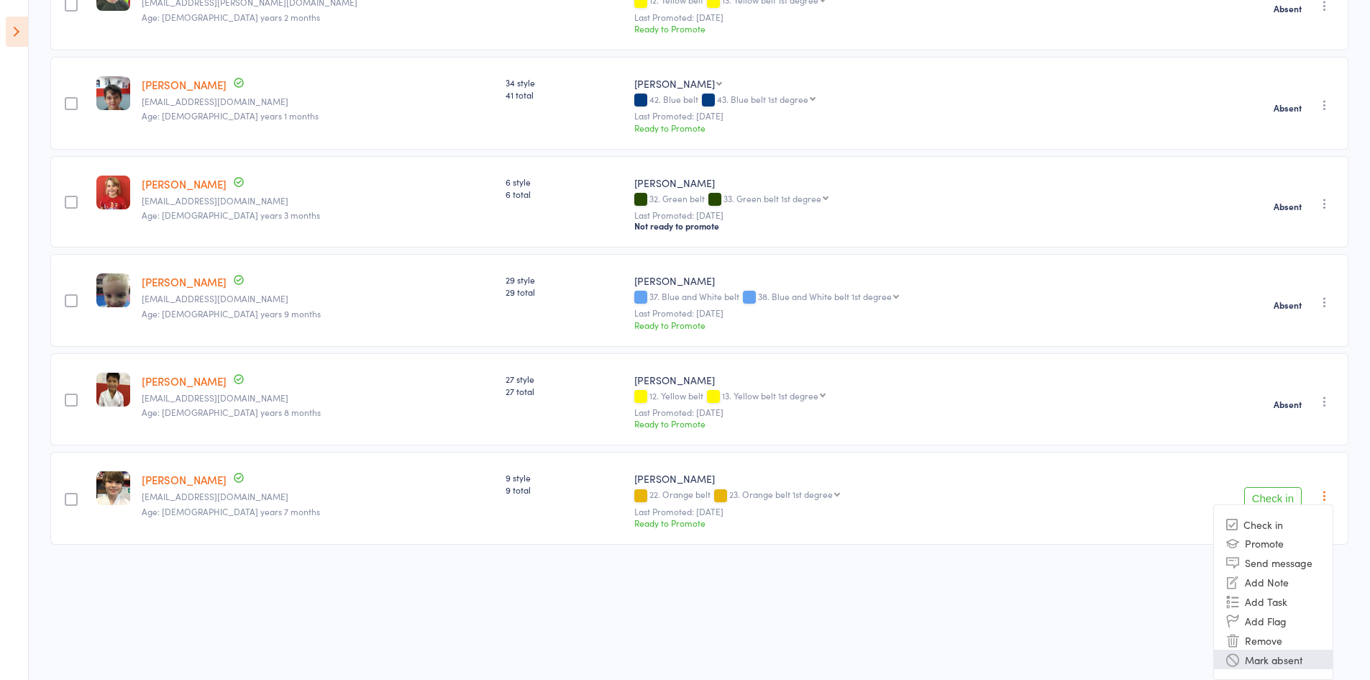  Describe the element at coordinates (318, 101) in the screenshot. I see `small: annajanetodd@yahoo.com.au` at that location.